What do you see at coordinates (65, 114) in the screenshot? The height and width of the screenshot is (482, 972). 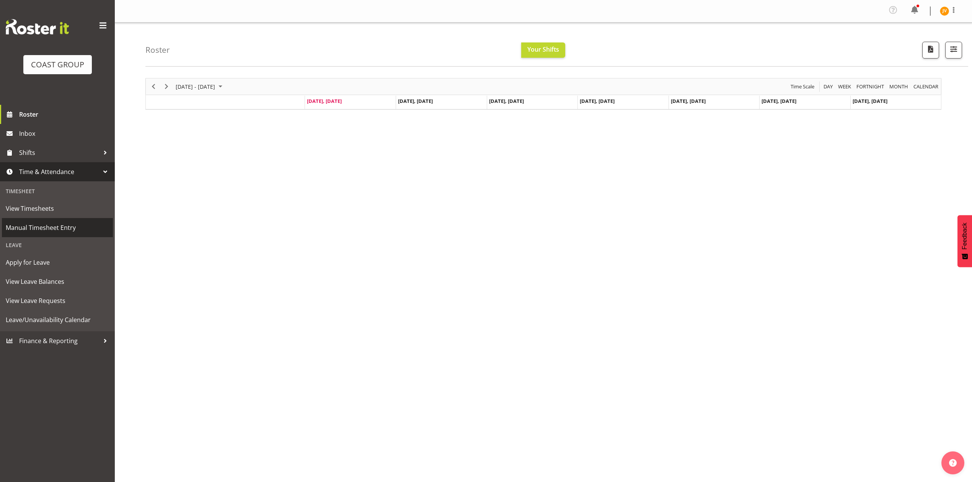 I see `span: Roster` at bounding box center [65, 114].